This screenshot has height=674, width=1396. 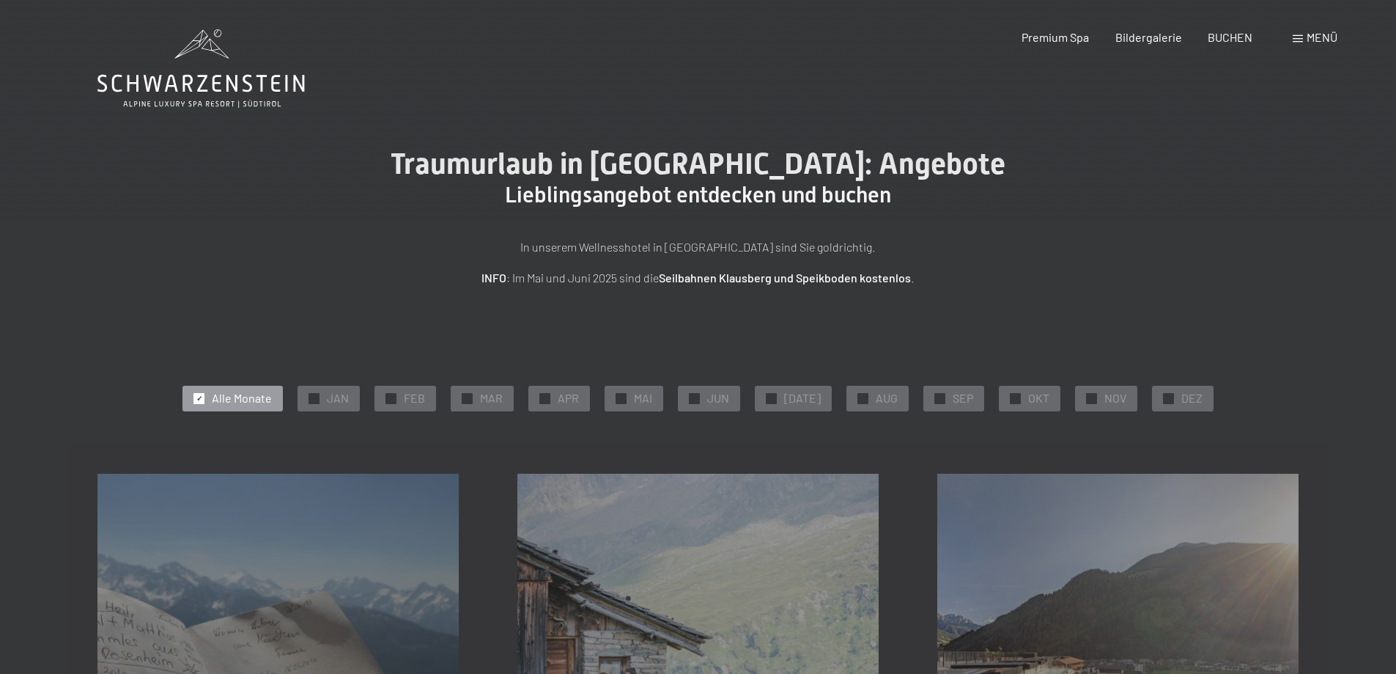 I want to click on span: JUN, so click(x=718, y=398).